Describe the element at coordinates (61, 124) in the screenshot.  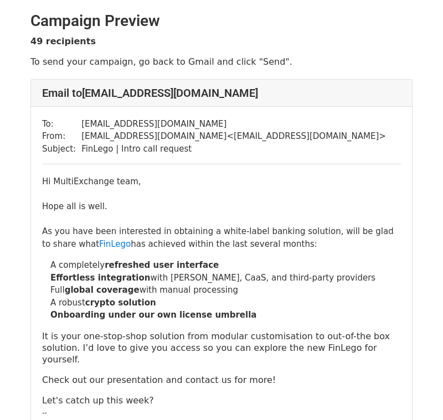
I see `td: To:` at that location.